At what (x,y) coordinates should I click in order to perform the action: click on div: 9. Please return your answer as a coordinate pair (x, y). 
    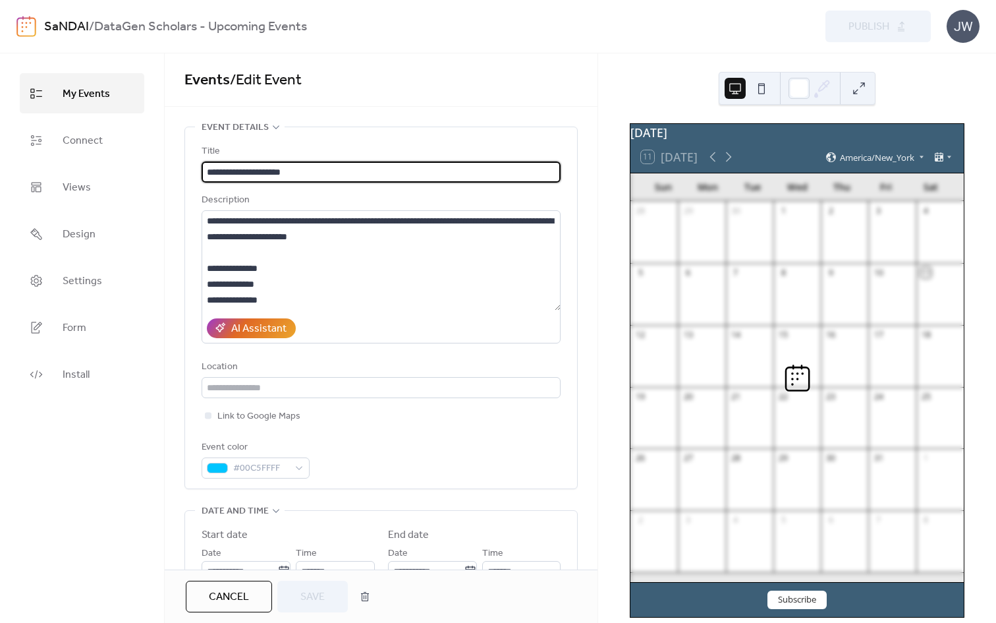
    Looking at the image, I should click on (831, 272).